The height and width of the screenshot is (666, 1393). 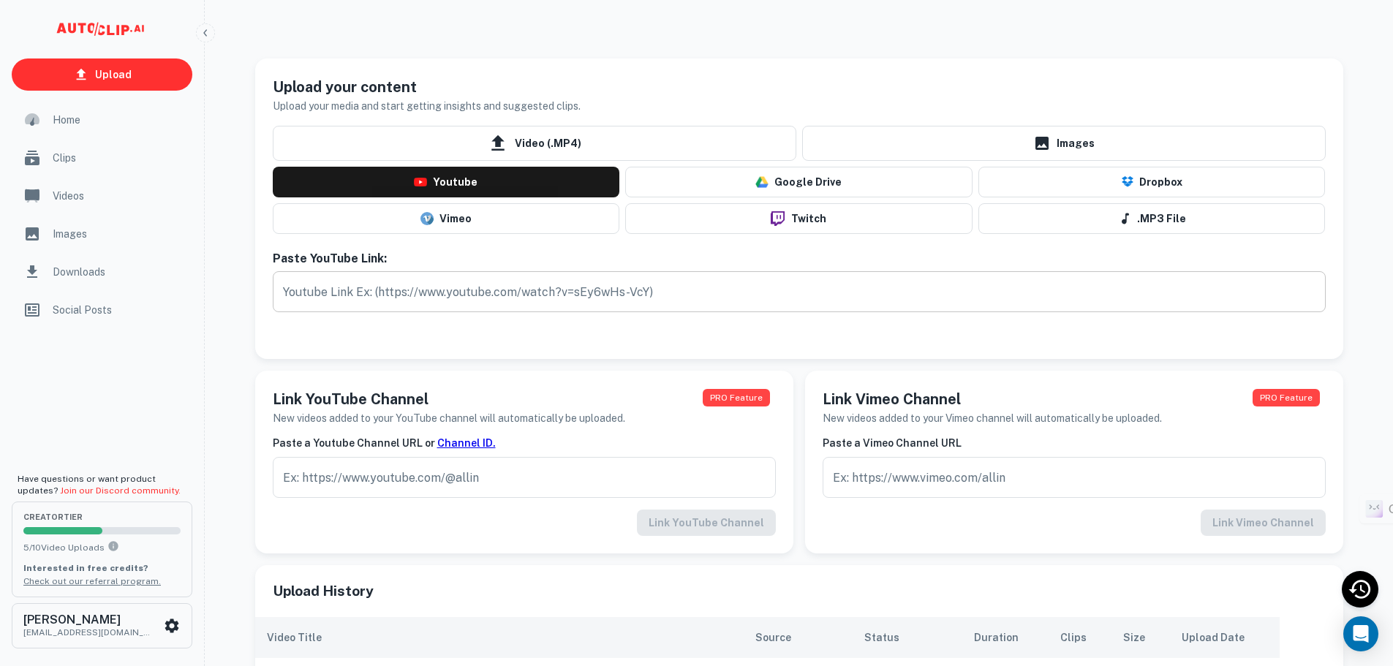 What do you see at coordinates (118, 234) in the screenshot?
I see `span: Images` at bounding box center [118, 234].